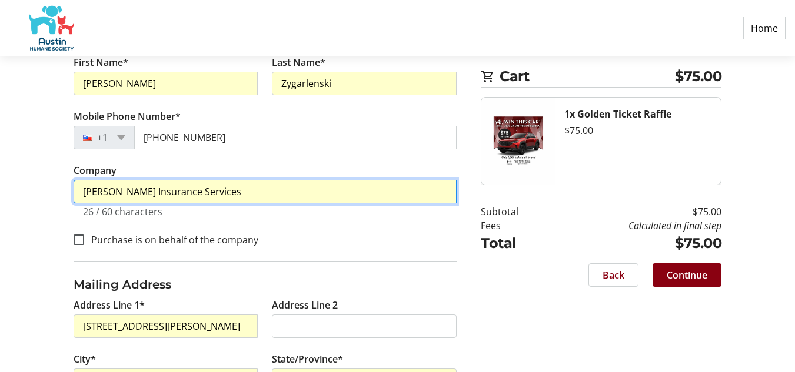 This screenshot has width=795, height=372. Describe the element at coordinates (698, 76) in the screenshot. I see `span: $75.00` at that location.